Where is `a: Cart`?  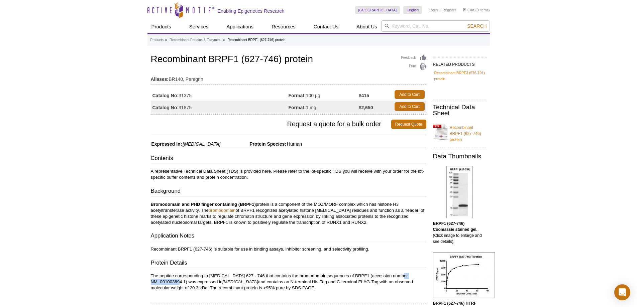 a: Cart is located at coordinates (468, 10).